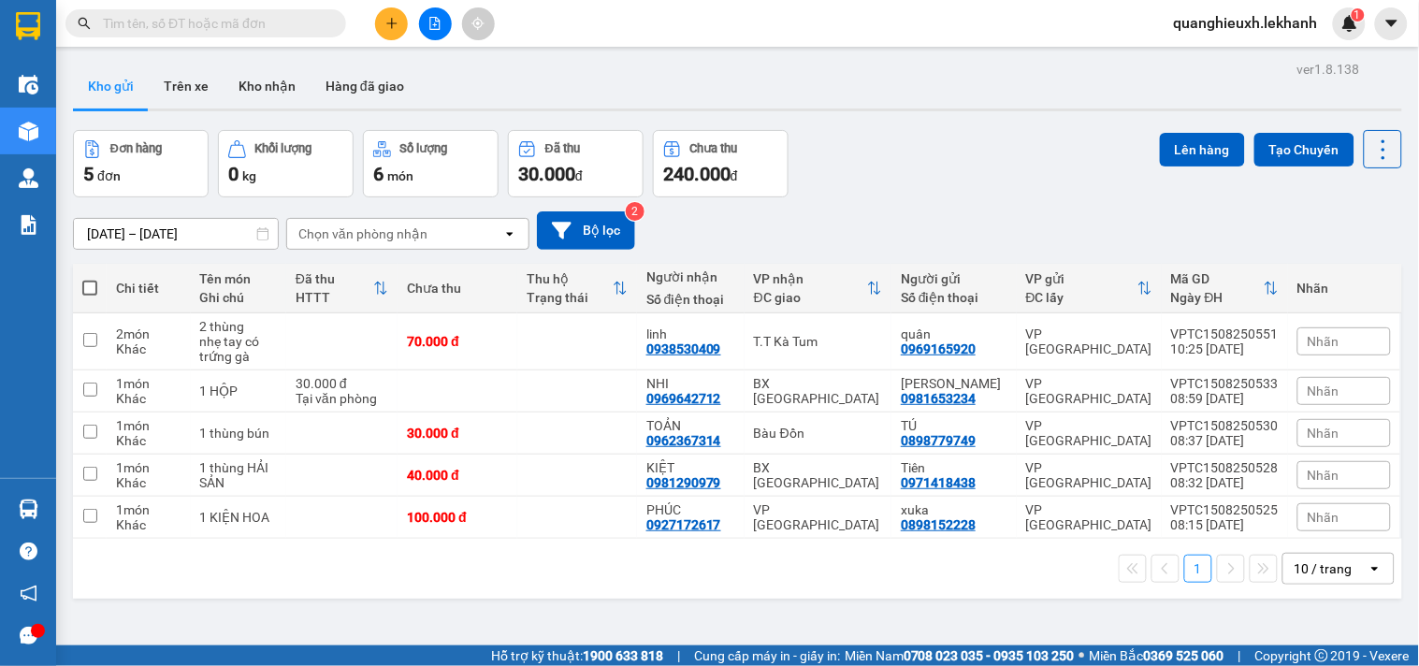  What do you see at coordinates (457, 475) in the screenshot?
I see `div: 40.000 đ` at bounding box center [457, 475].